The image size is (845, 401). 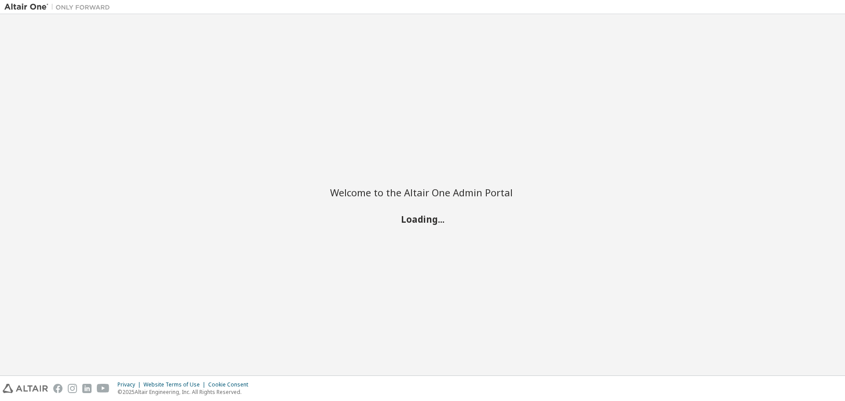 What do you see at coordinates (25, 388) in the screenshot?
I see `img: altair_logo.svg` at bounding box center [25, 388].